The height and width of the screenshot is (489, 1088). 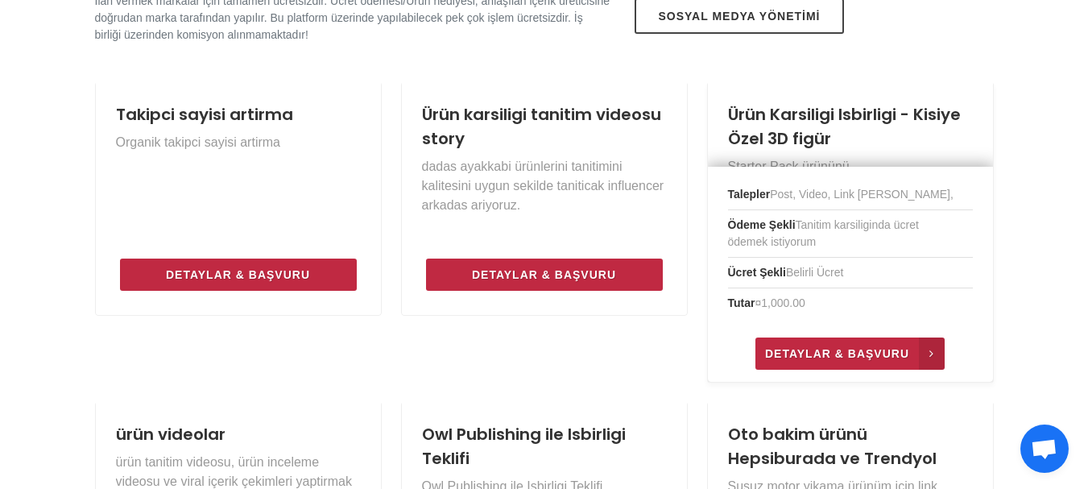 What do you see at coordinates (762, 225) in the screenshot?
I see `strong: Ödeme Şekli` at bounding box center [762, 225].